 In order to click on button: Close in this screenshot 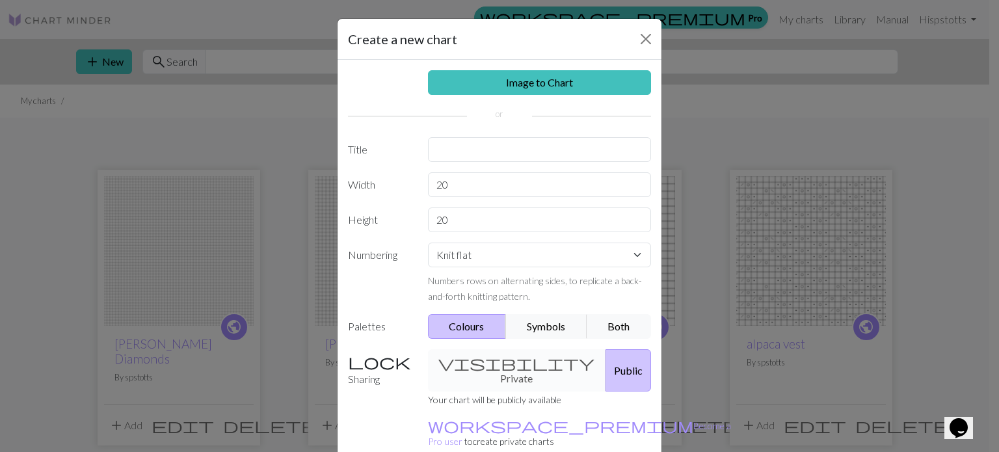, I will do `click(646, 39)`.